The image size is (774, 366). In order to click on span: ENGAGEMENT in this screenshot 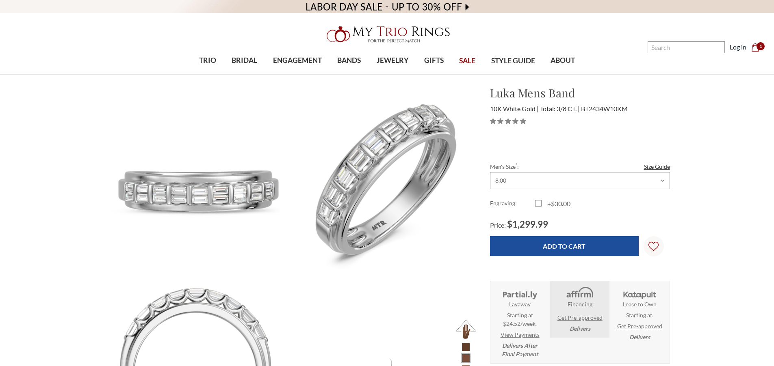, I will do `click(297, 61)`.